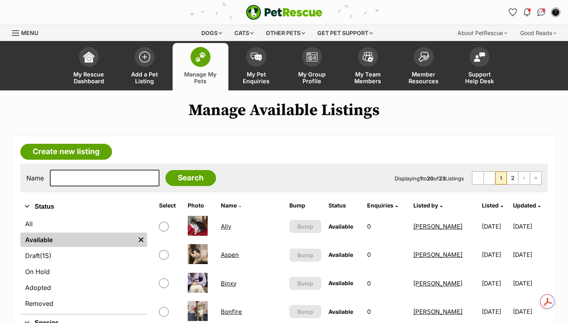 This screenshot has height=323, width=568. Describe the element at coordinates (380, 205) in the screenshot. I see `span: translation missing: en.admin.listings.index.attributes.enquiries` at that location.